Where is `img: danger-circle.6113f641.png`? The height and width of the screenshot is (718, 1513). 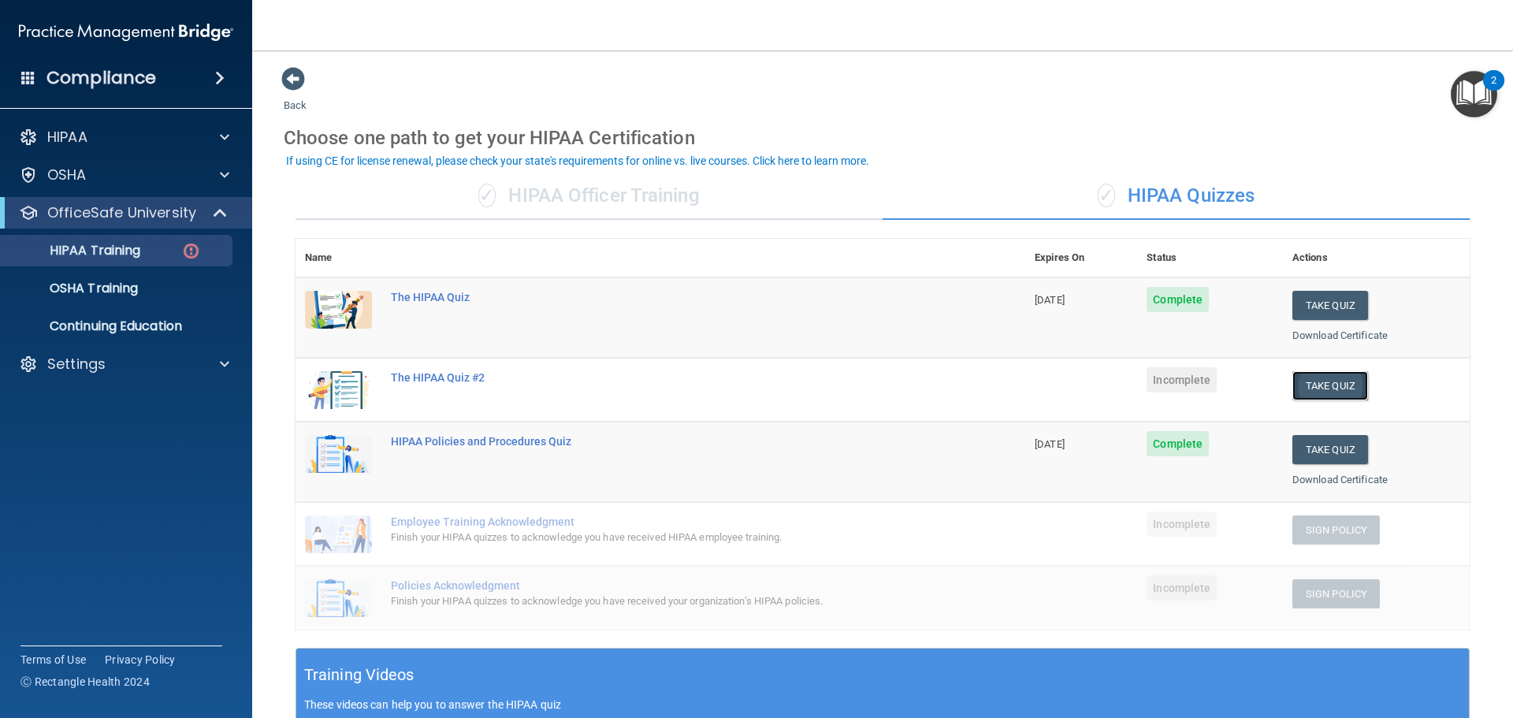 img: danger-circle.6113f641.png is located at coordinates (191, 251).